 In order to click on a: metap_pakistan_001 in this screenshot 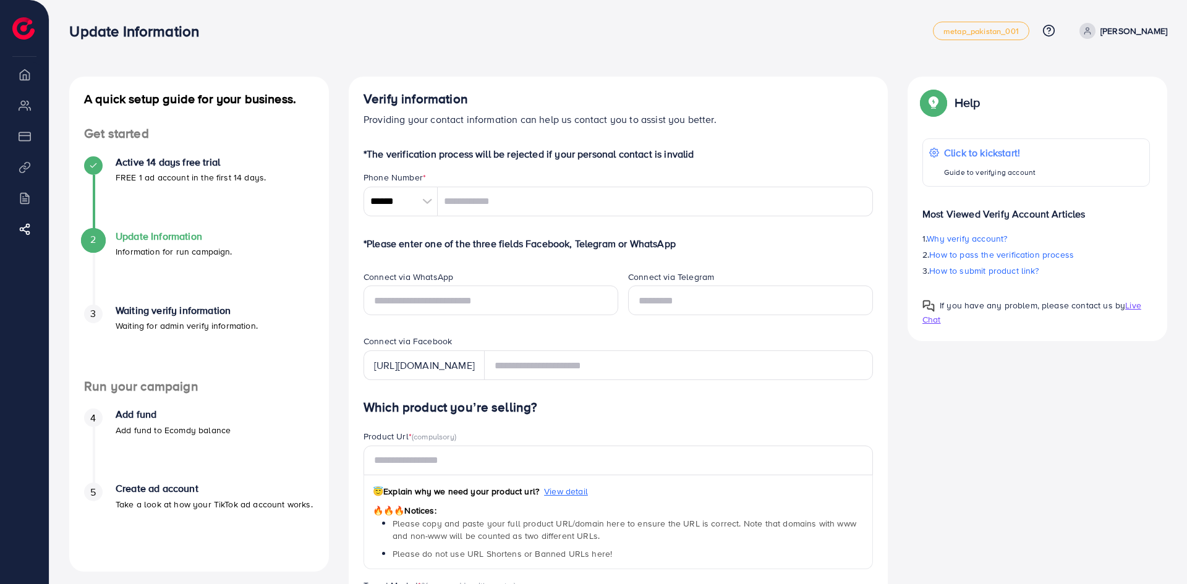, I will do `click(981, 31)`.